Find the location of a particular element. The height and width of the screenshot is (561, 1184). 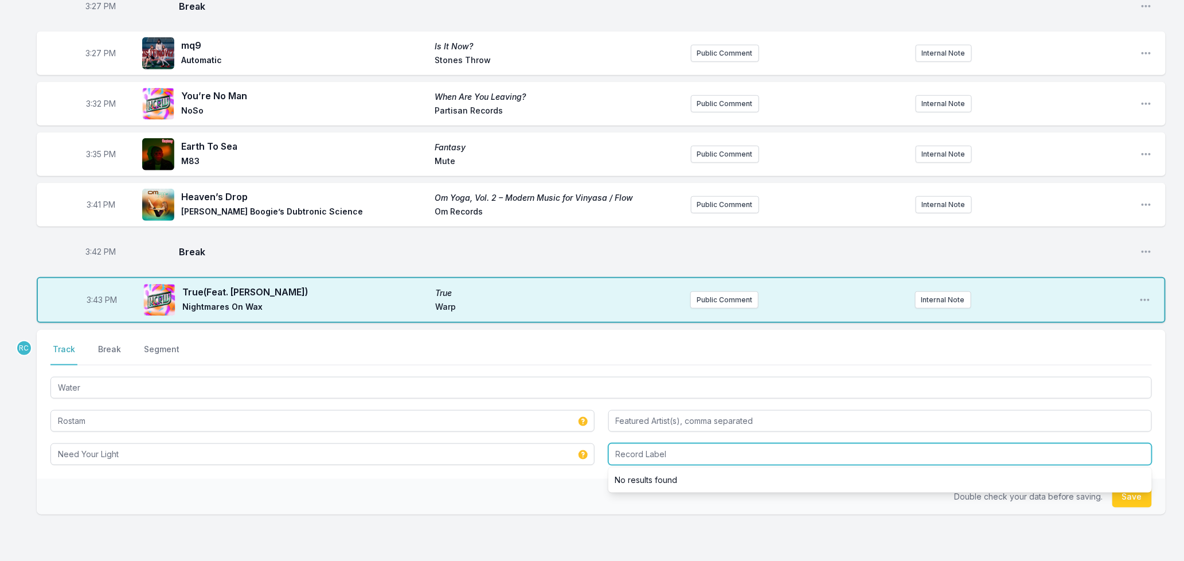

span: When Are You Leaving? is located at coordinates (558, 97).